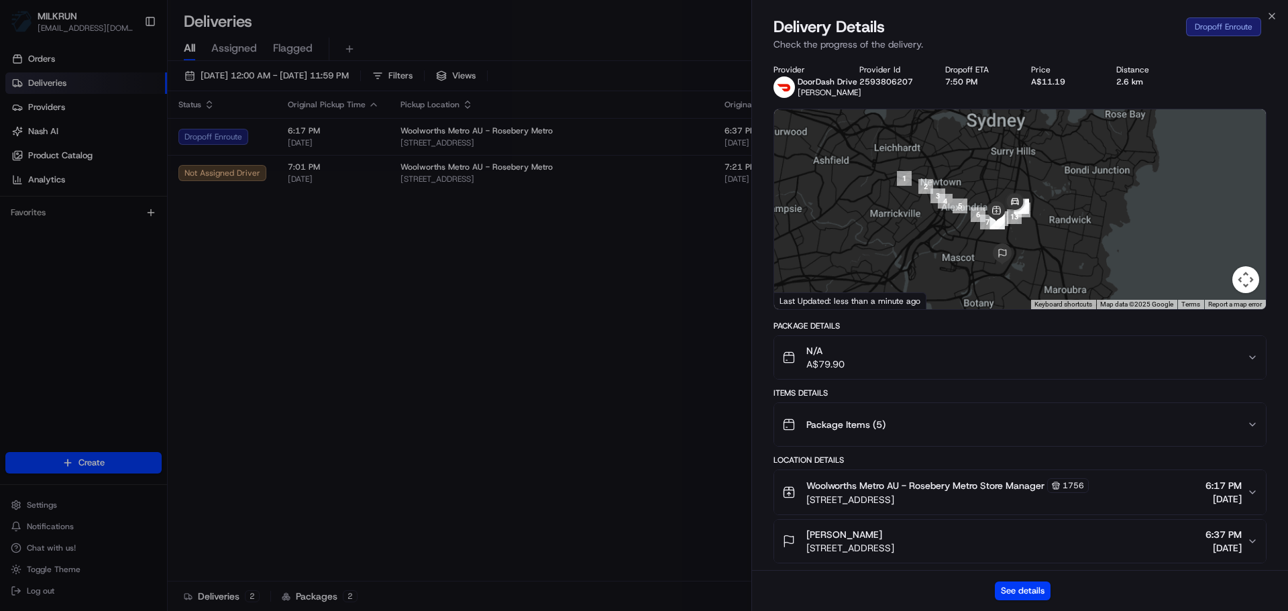 Image resolution: width=1288 pixels, height=611 pixels. Describe the element at coordinates (886, 82) in the screenshot. I see `button: 2593806207` at that location.